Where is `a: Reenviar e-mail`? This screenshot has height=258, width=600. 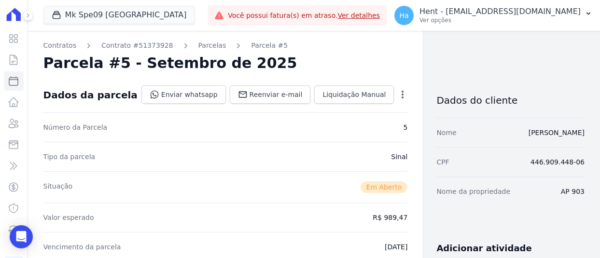 a: Reenviar e-mail is located at coordinates (270, 95).